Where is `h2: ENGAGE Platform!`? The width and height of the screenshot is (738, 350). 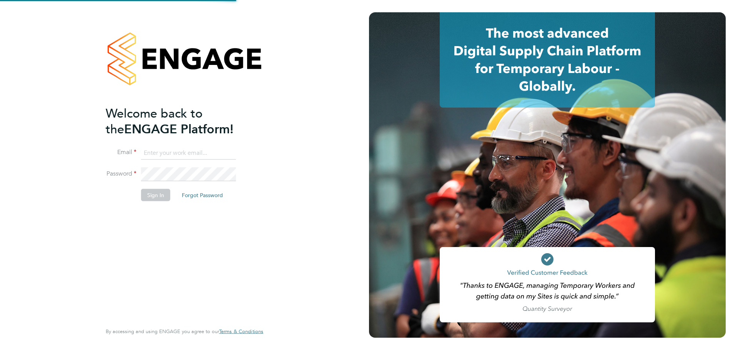
h2: ENGAGE Platform! is located at coordinates (181, 121).